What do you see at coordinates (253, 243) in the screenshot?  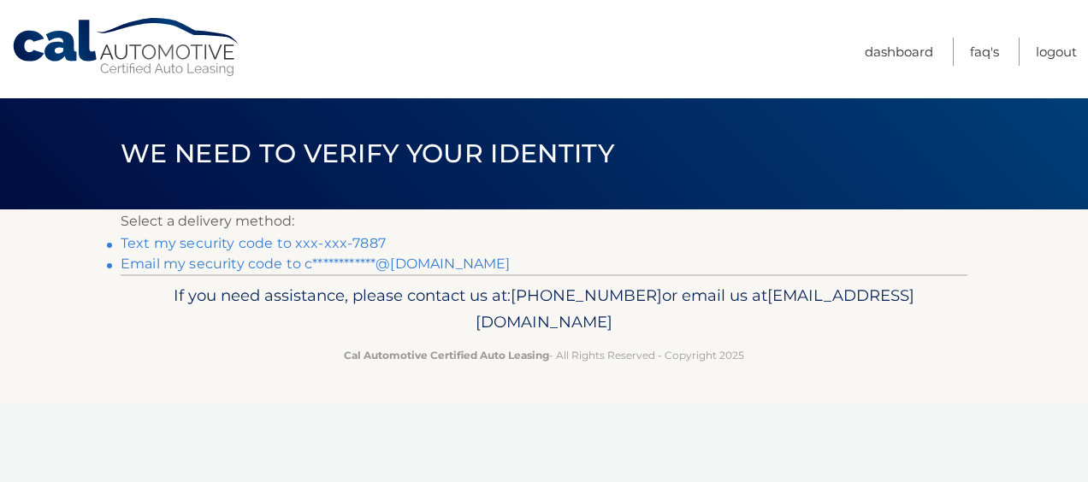 I see `a: Text my security code to xxx-xxx-7887` at bounding box center [253, 243].